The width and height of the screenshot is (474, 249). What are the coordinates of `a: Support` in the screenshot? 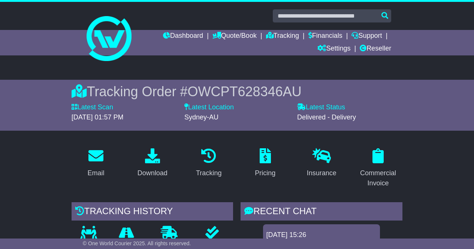 It's located at (367, 36).